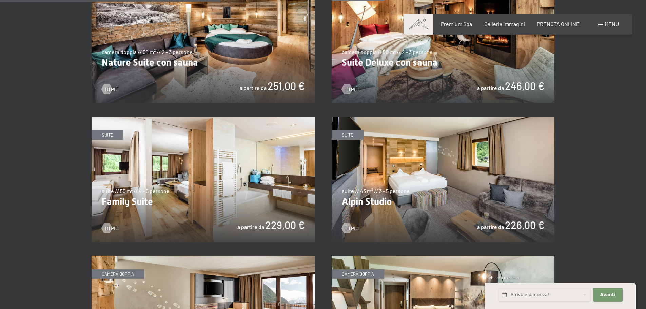 The height and width of the screenshot is (309, 646). What do you see at coordinates (612, 24) in the screenshot?
I see `span: Menu` at bounding box center [612, 24].